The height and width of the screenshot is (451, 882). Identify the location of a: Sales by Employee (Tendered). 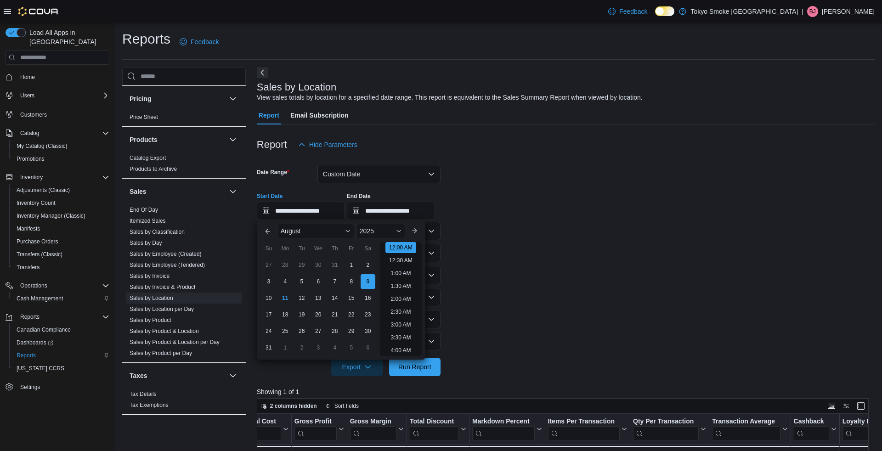
(167, 265).